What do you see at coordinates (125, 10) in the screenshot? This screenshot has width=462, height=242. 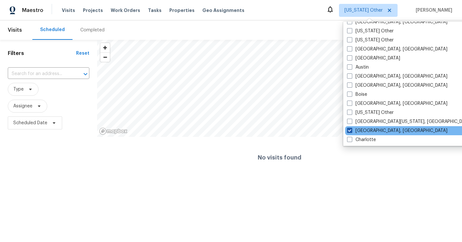 I see `span: Work Orders` at bounding box center [125, 10].